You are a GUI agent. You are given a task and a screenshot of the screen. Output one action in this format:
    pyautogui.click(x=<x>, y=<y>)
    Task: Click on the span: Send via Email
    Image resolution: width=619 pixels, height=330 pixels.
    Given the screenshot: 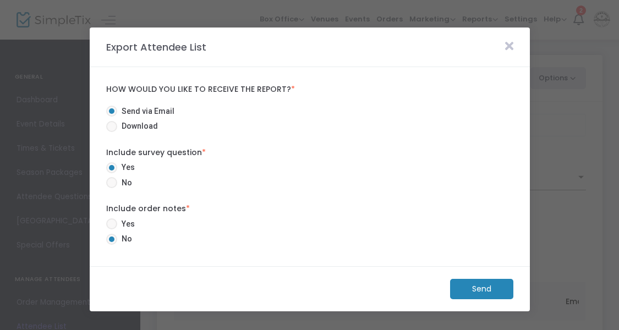 What is the action you would take?
    pyautogui.click(x=146, y=111)
    